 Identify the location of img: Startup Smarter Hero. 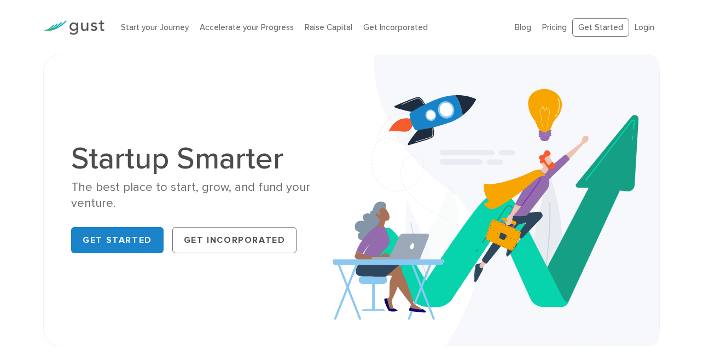
(496, 200).